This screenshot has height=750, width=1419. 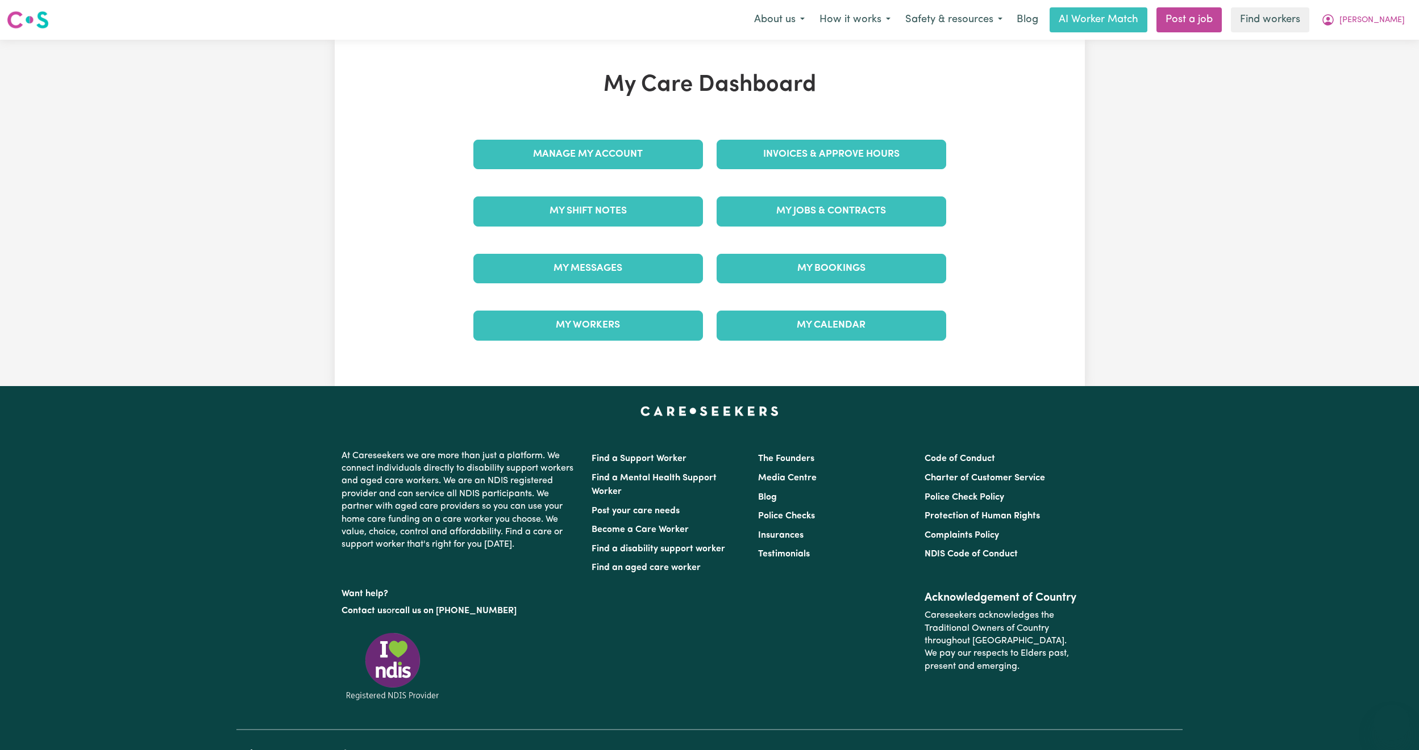 What do you see at coordinates (28, 20) in the screenshot?
I see `a: Careseekers logo` at bounding box center [28, 20].